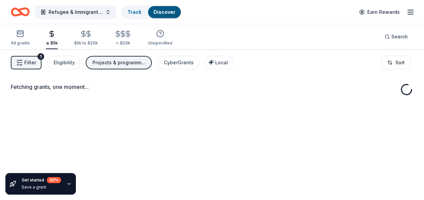  What do you see at coordinates (399, 37) in the screenshot?
I see `span: Search` at bounding box center [399, 37].